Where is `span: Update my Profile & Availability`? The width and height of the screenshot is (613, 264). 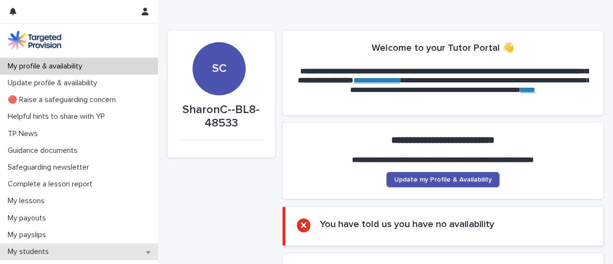
span: Update my Profile & Availability is located at coordinates (443, 180).